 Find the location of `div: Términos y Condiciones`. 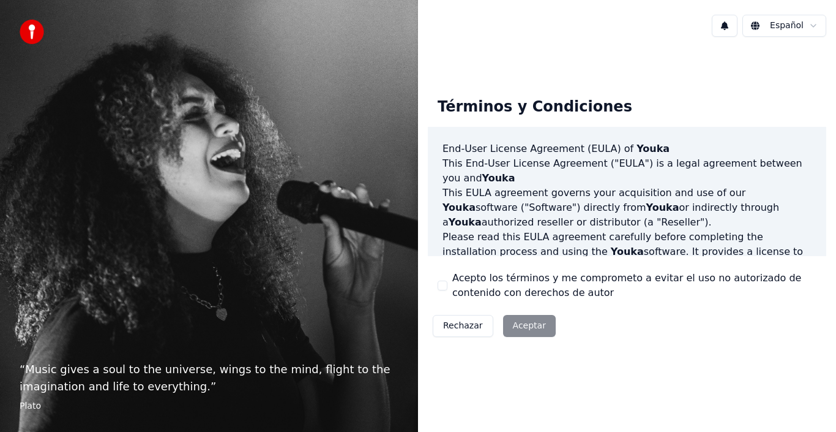

div: Términos y Condiciones is located at coordinates (535, 107).